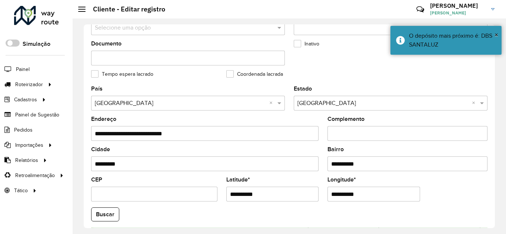  Describe the element at coordinates (238, 180) in the screenshot. I see `label: Latitude` at that location.